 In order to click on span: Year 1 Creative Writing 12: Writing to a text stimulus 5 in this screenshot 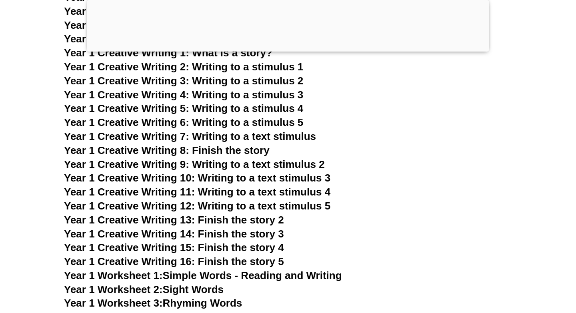, I will do `click(197, 206)`.